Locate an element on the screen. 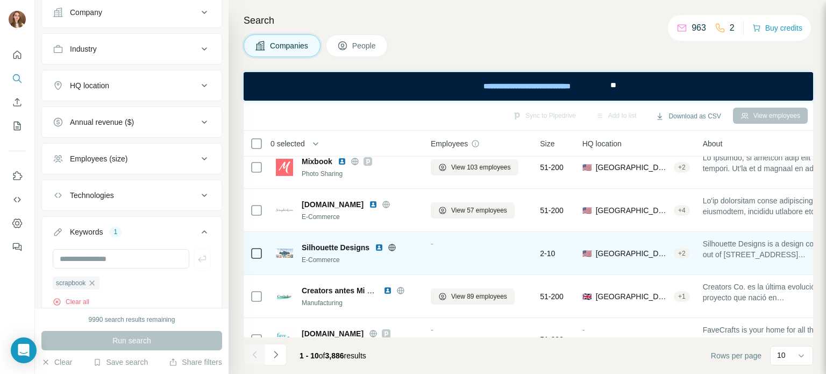 The height and width of the screenshot is (374, 826). button: Search is located at coordinates (17, 78).